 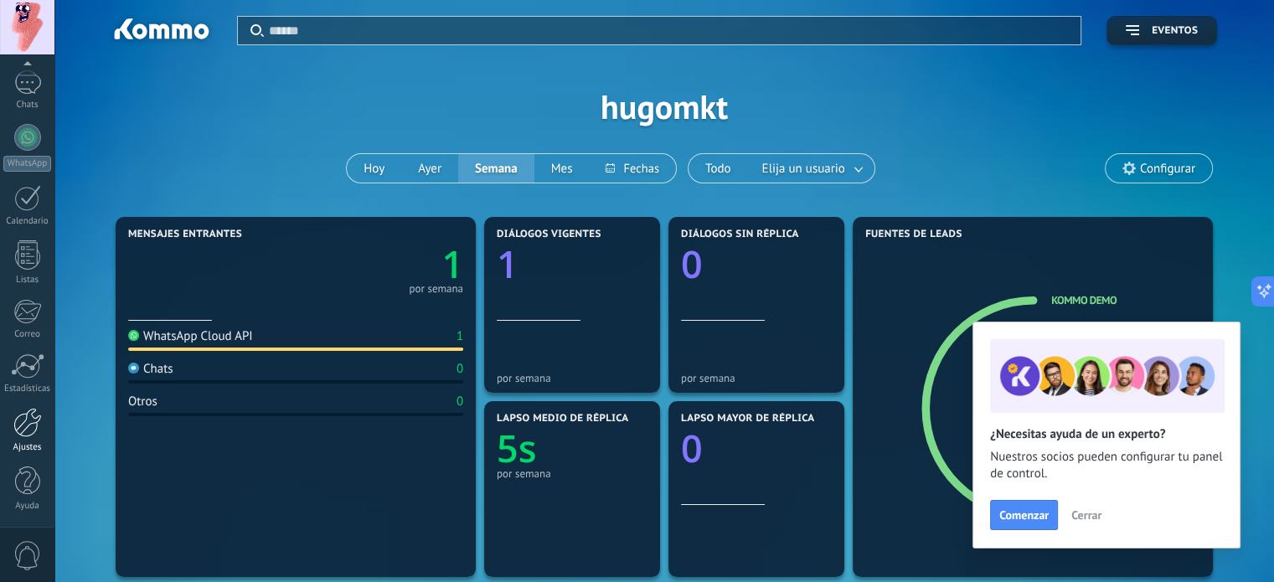 I want to click on button: Eventos, so click(x=1162, y=30).